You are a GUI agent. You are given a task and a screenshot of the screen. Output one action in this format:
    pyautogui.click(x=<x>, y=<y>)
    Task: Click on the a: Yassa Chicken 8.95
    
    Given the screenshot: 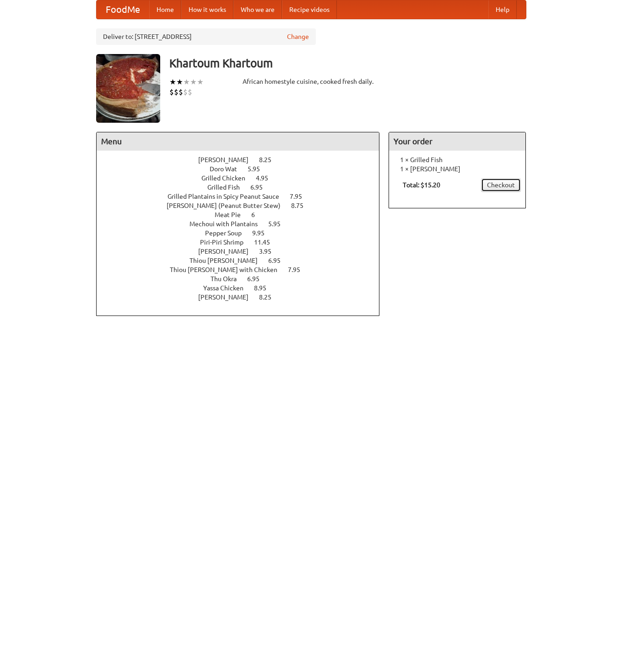 What is the action you would take?
    pyautogui.click(x=243, y=288)
    